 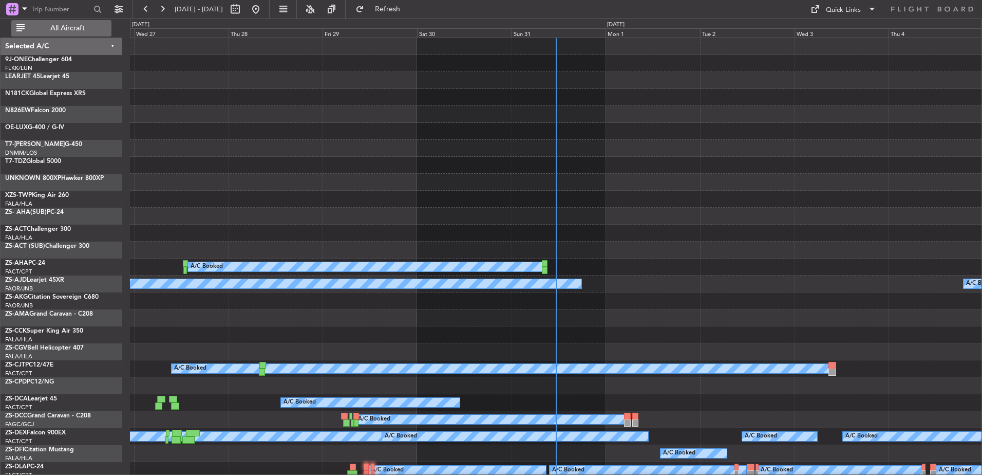 I want to click on a: ZS-ACT (SUB)Challenger 300, so click(x=47, y=246).